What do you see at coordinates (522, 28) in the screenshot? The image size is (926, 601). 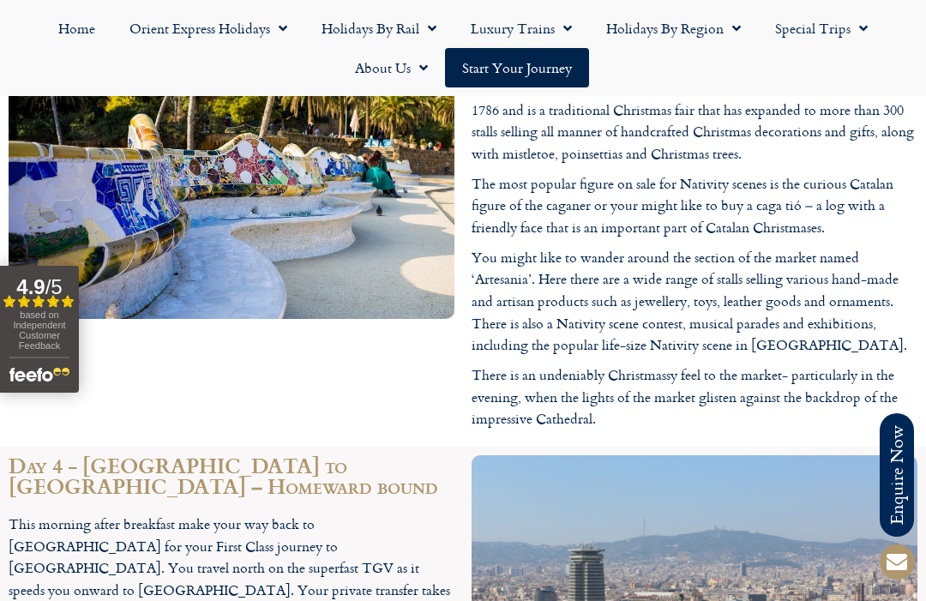 I see `a: Luxury Trains` at bounding box center [522, 28].